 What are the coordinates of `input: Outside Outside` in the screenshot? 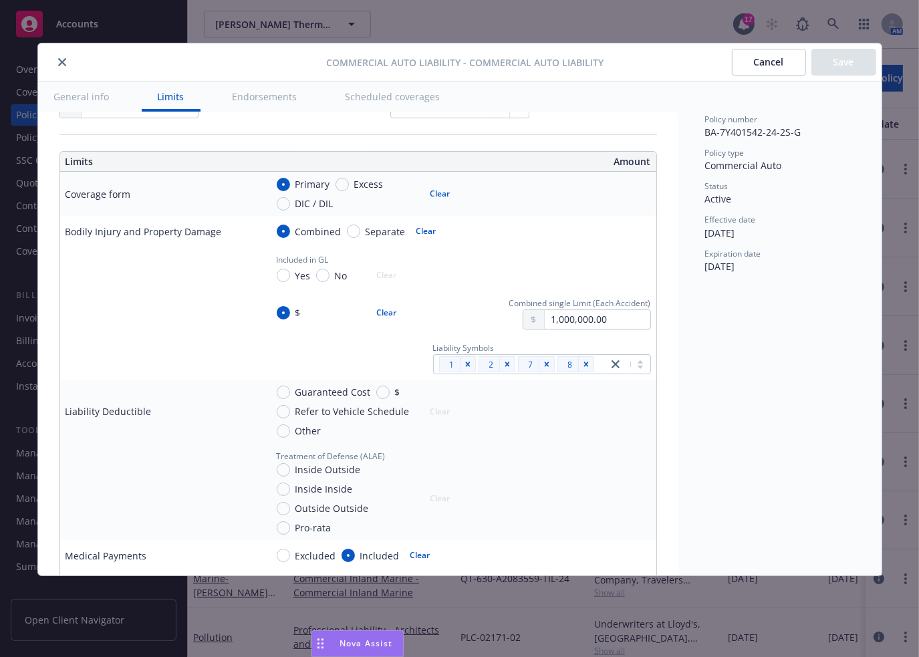 It's located at (283, 509).